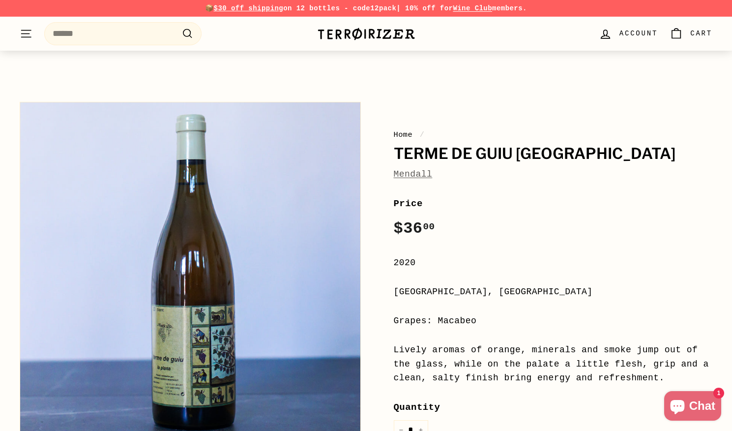 This screenshot has height=431, width=732. I want to click on p: 📦 on 12 bottles - code | 10% off for members., so click(366, 8).